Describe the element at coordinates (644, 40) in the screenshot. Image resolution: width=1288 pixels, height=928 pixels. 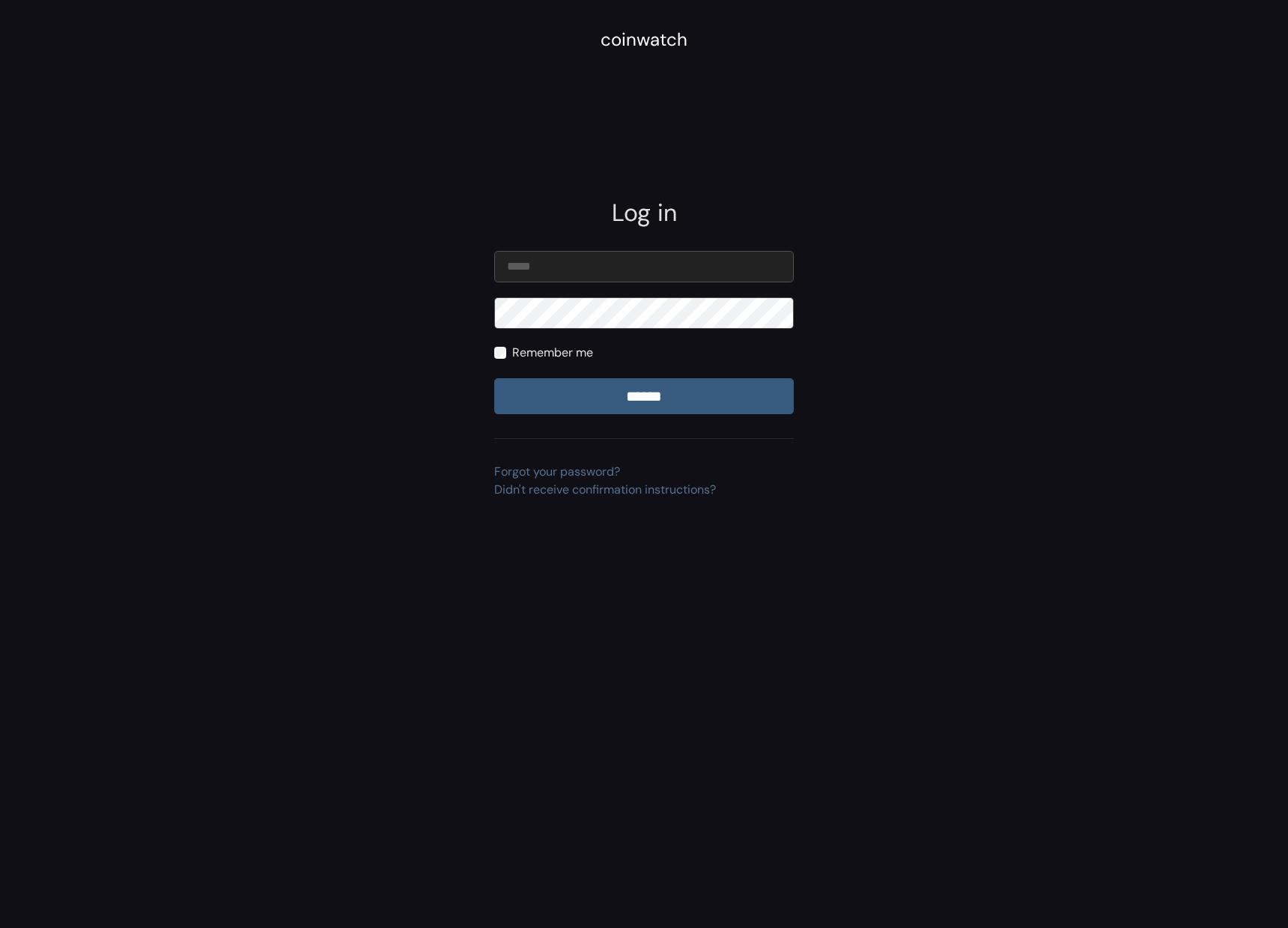
I see `div: coinwatch` at that location.